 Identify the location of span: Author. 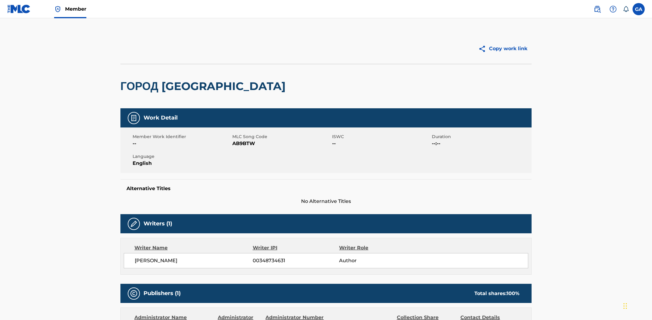
(379, 261).